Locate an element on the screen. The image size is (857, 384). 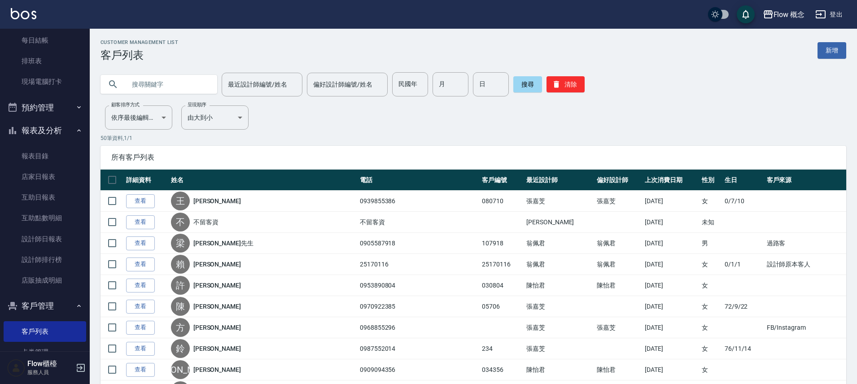
td: 030804 is located at coordinates (502, 285).